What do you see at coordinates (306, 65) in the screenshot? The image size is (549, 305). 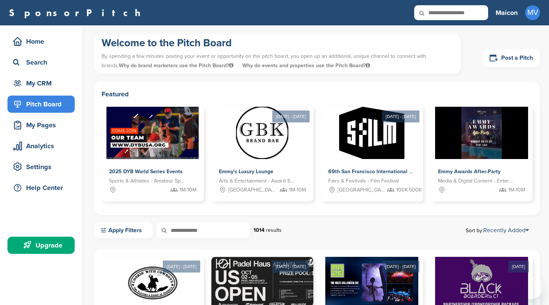 I see `span: Why do events and properties use the Pitch Board?` at bounding box center [306, 65].